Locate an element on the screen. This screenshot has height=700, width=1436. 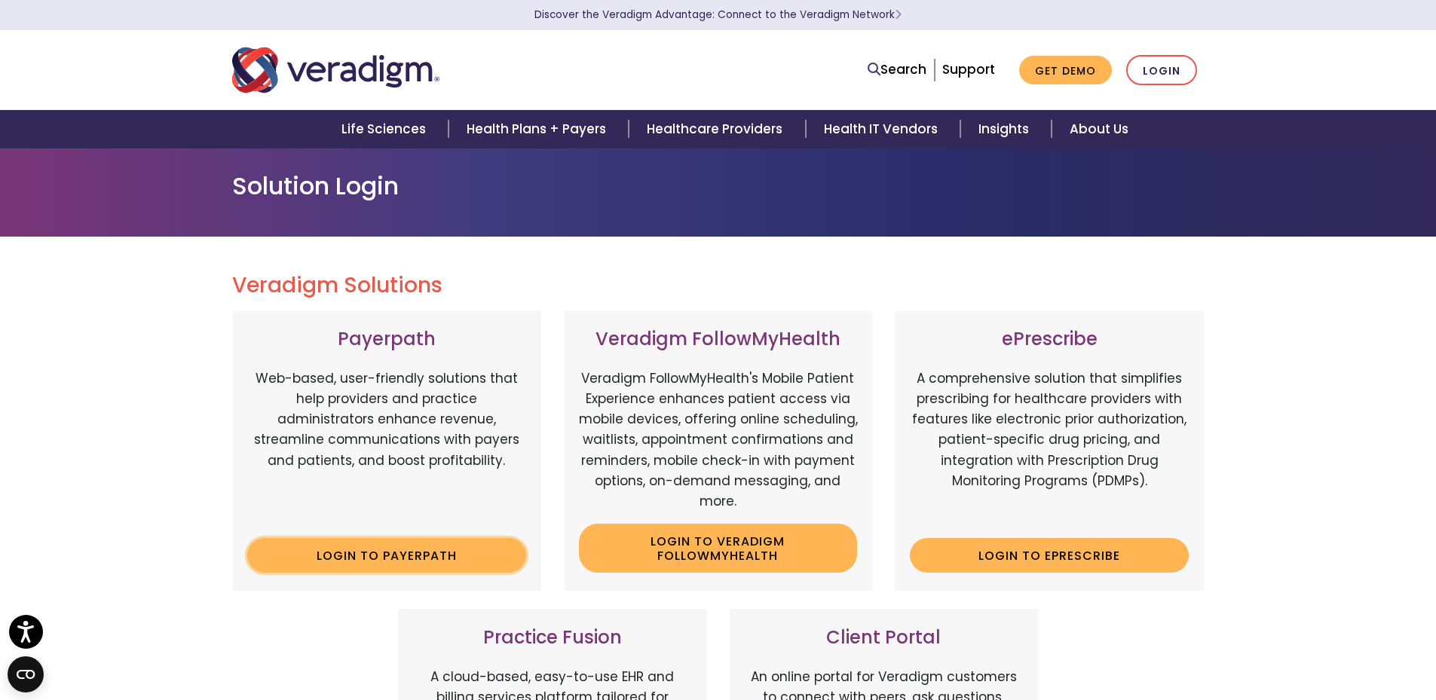
a: Login is located at coordinates (1162, 70).